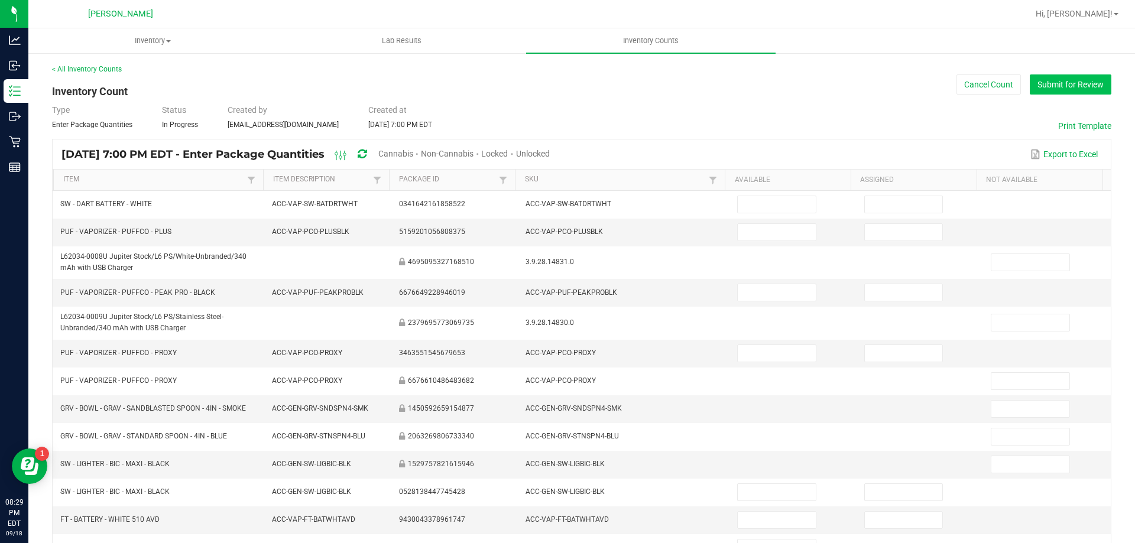 This screenshot has height=543, width=1135. What do you see at coordinates (988, 85) in the screenshot?
I see `button: Cancel Count` at bounding box center [988, 85].